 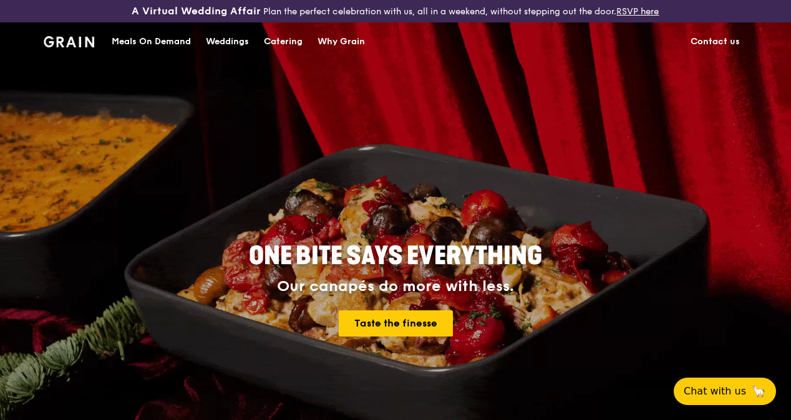 I want to click on button: Chat with us🦙, so click(x=725, y=392).